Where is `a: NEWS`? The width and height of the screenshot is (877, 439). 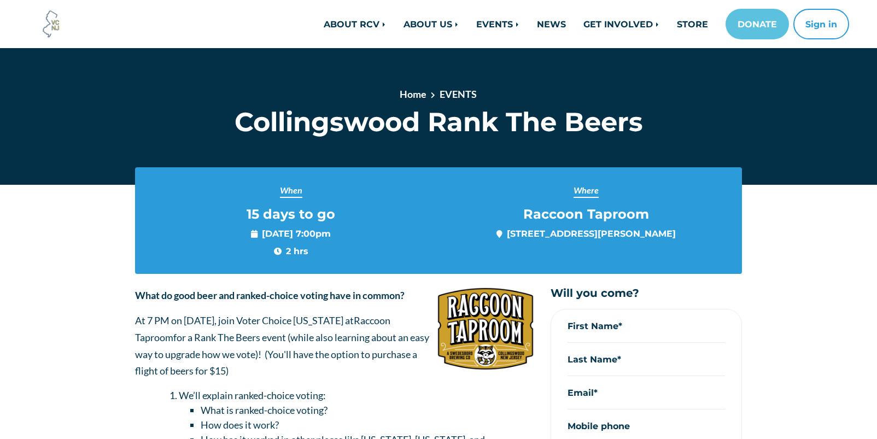 a: NEWS is located at coordinates (551, 24).